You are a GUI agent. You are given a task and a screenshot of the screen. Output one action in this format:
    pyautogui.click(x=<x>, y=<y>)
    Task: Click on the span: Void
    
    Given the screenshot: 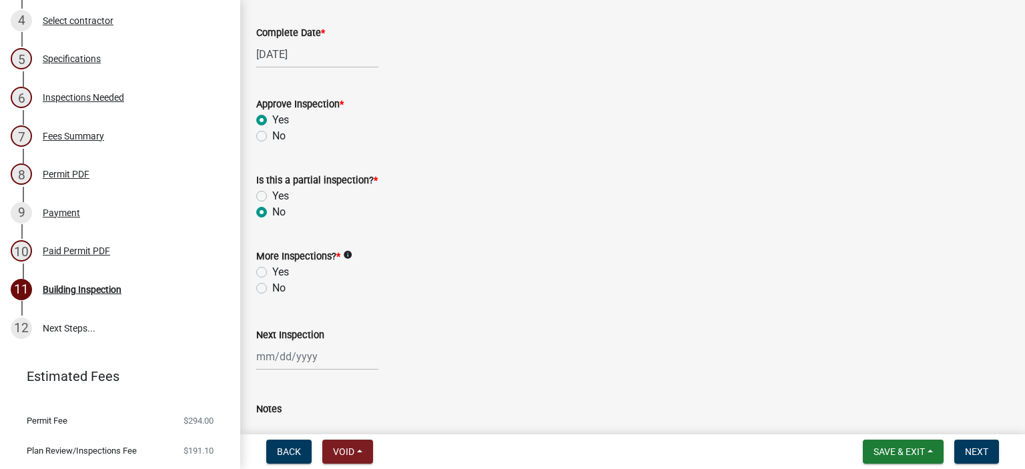 What is the action you would take?
    pyautogui.click(x=344, y=452)
    